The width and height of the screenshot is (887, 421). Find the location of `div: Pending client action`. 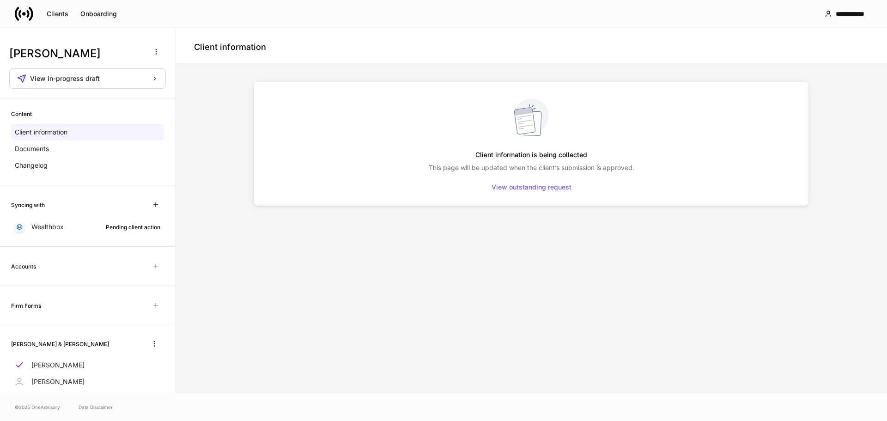

div: Pending client action is located at coordinates (133, 227).